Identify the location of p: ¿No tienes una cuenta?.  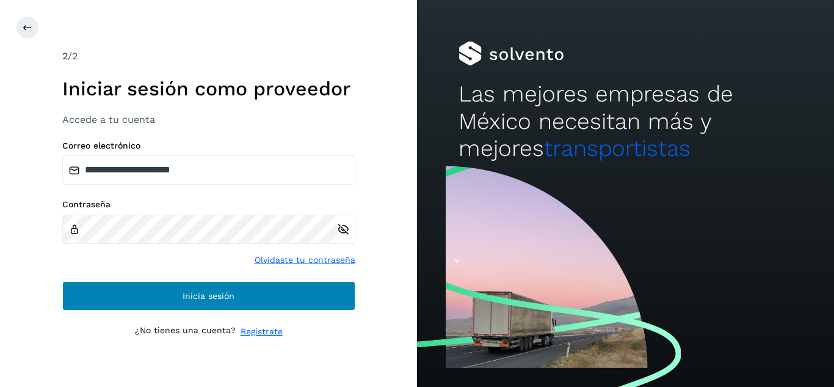
(185, 331).